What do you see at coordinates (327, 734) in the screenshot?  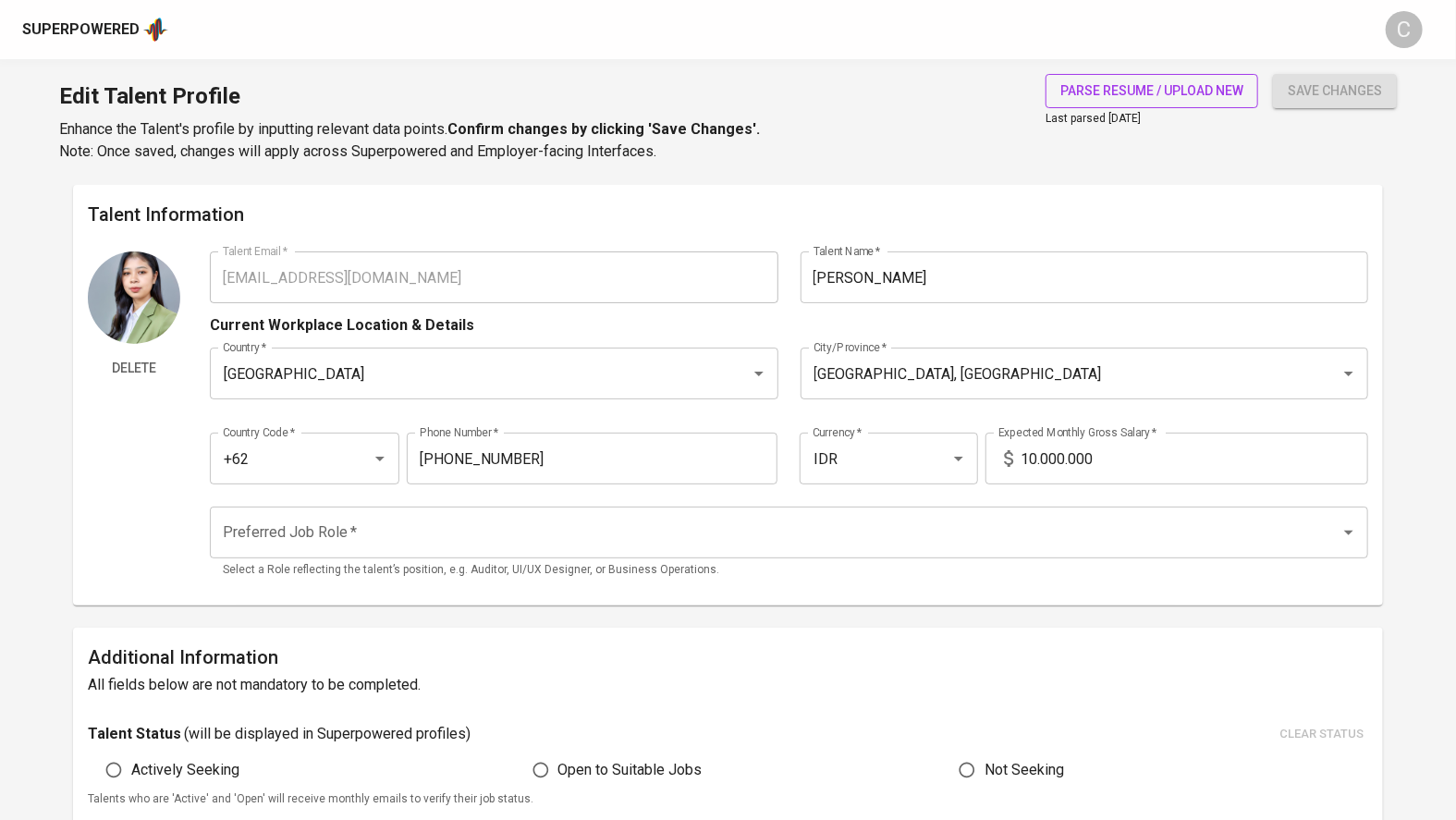 I see `p: ( will be displayed in Superpowered profiles )` at bounding box center [327, 734].